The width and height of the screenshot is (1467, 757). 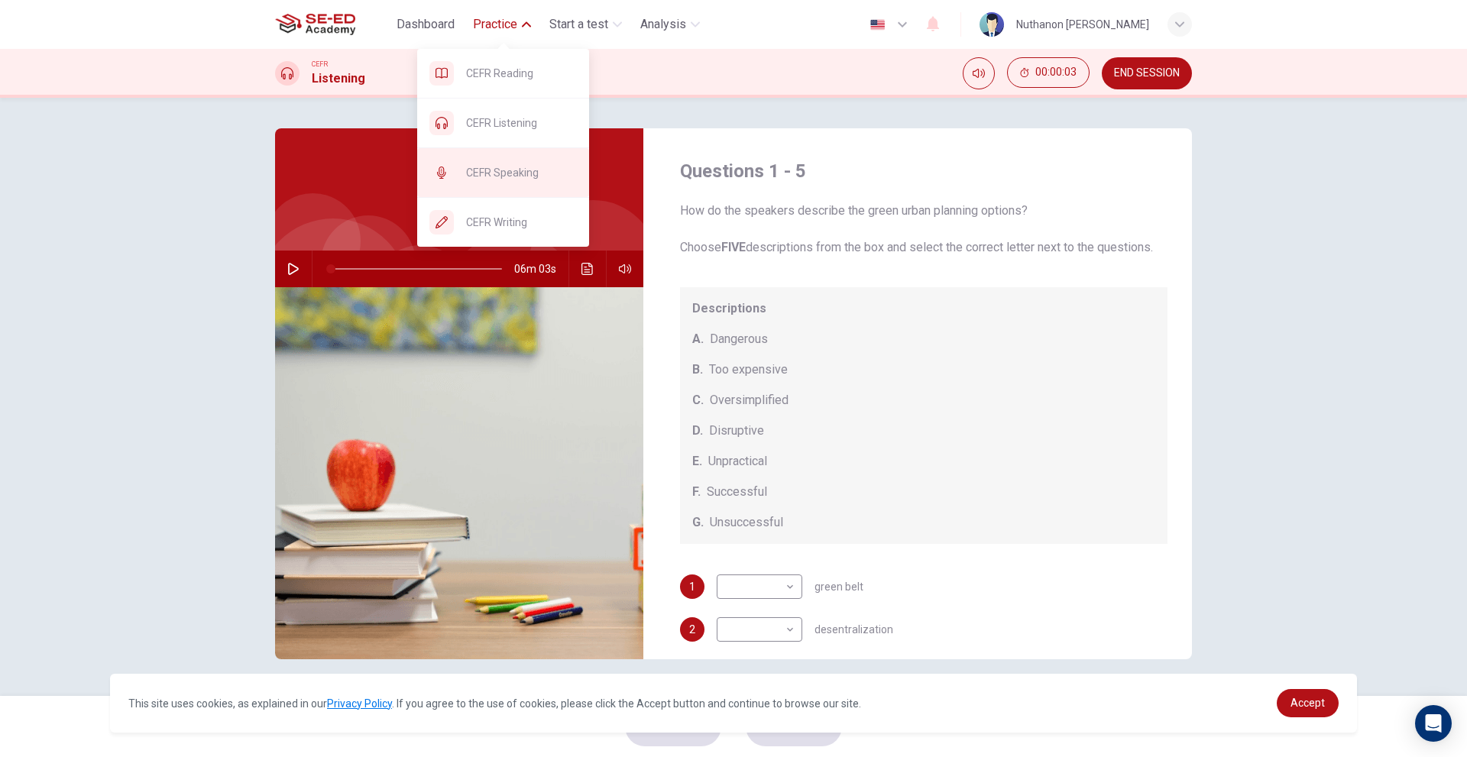 What do you see at coordinates (979, 73) in the screenshot?
I see `div: Mute` at bounding box center [979, 73].